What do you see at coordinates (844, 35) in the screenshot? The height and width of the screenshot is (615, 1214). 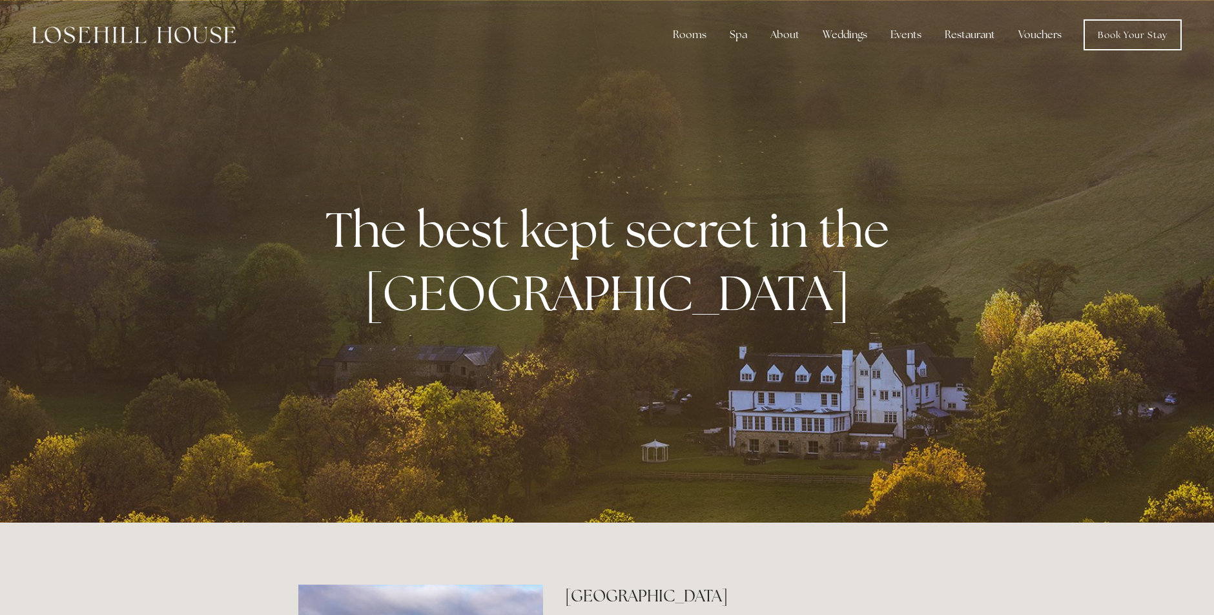 I see `div: Weddings` at bounding box center [844, 35].